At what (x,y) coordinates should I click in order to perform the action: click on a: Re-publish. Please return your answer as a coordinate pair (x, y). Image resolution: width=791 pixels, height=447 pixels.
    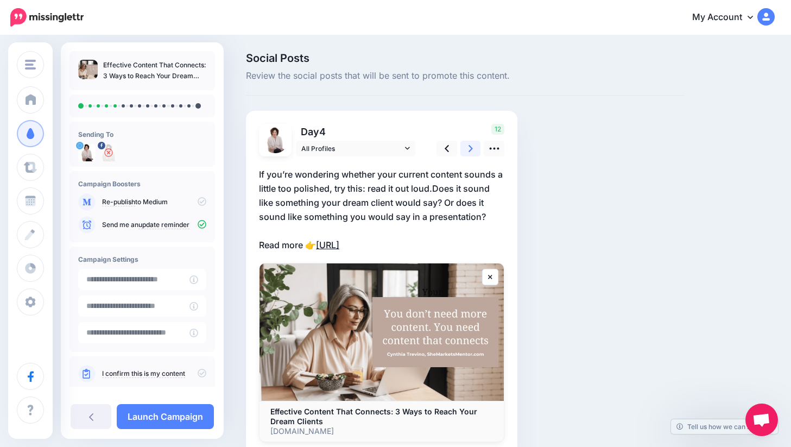
    Looking at the image, I should click on (118, 202).